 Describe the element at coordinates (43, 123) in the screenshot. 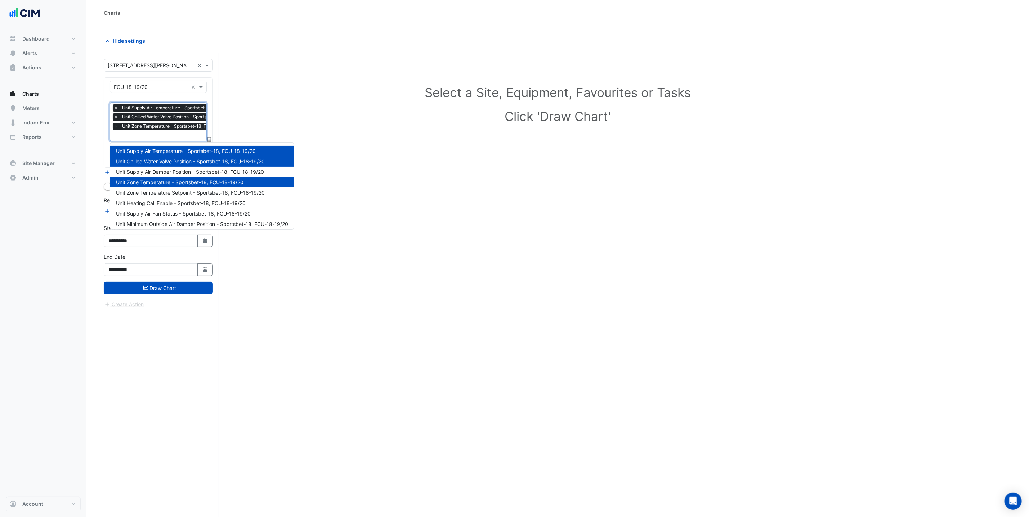

I see `button: Indoor Env` at that location.